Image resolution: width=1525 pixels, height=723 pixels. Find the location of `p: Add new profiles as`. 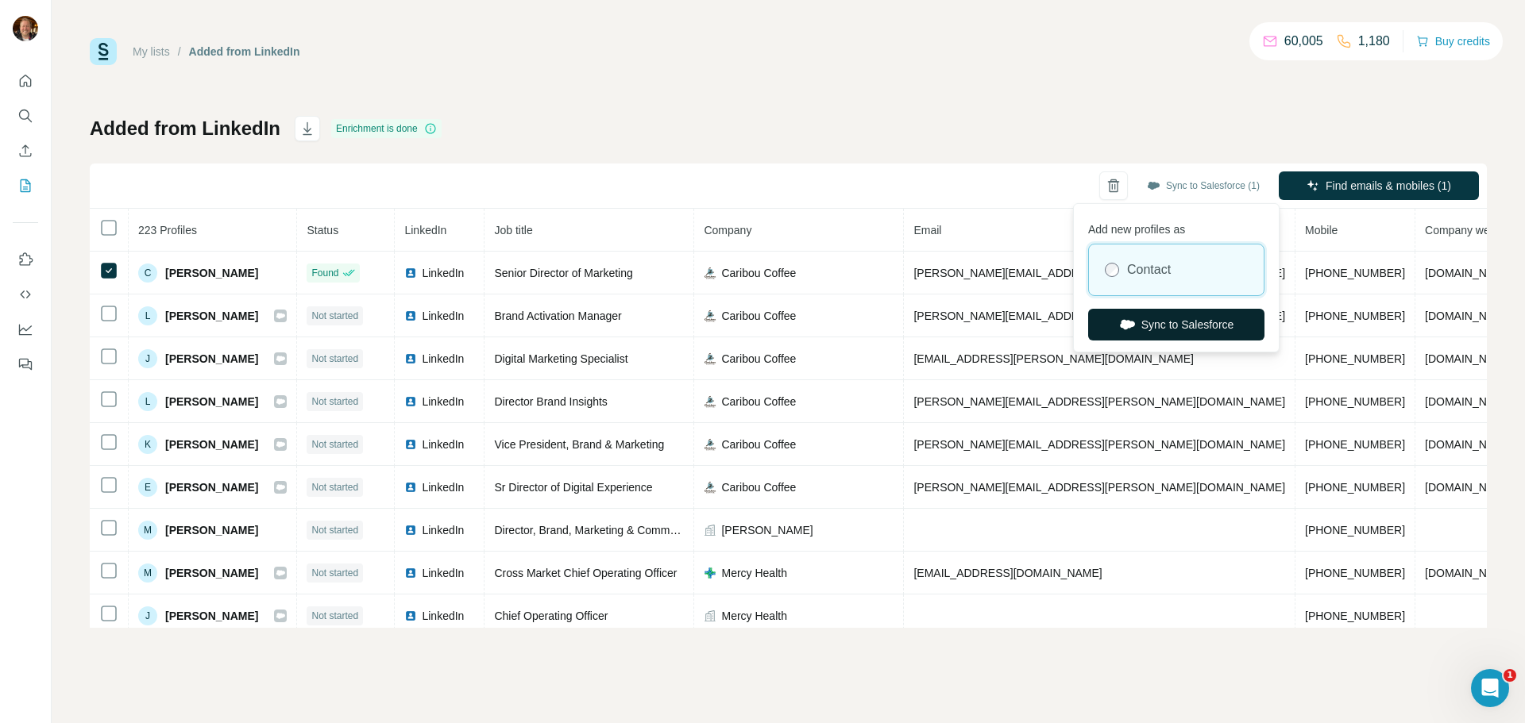

p: Add new profiles as is located at coordinates (1176, 226).